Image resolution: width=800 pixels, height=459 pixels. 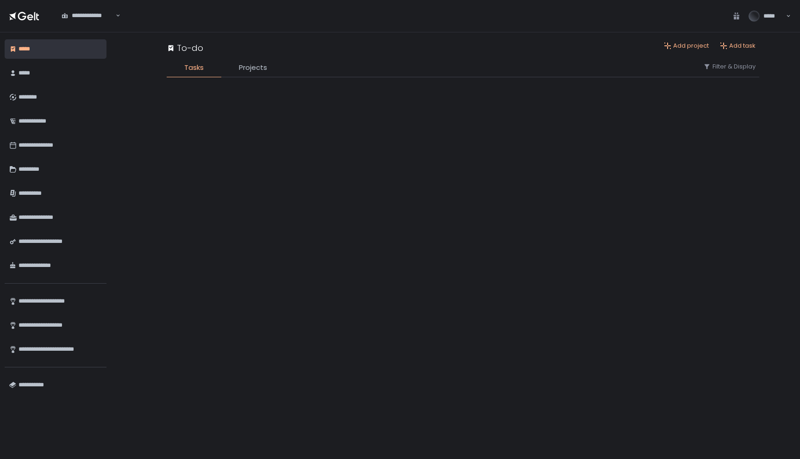 I want to click on input: Search for option, so click(x=114, y=16).